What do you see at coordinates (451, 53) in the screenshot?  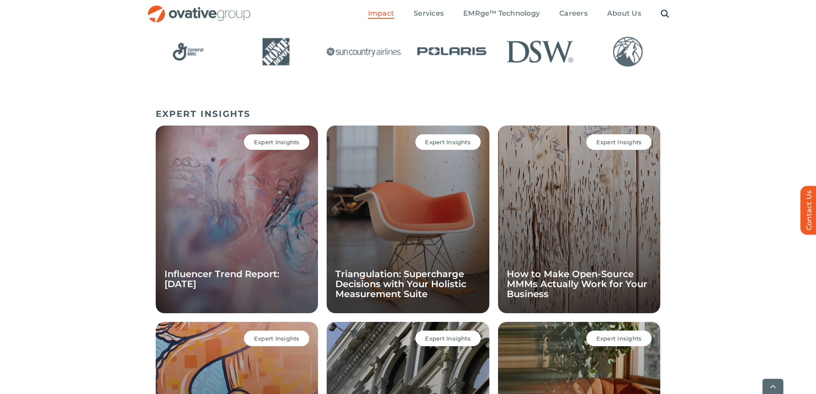 I see `div: 10 / 24` at bounding box center [451, 53].